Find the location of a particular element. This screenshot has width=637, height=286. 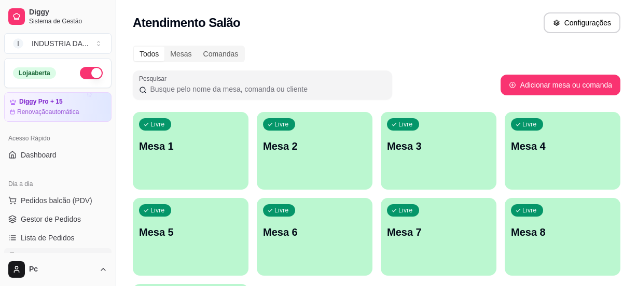

a: Gestor de Pedidos is located at coordinates (58, 219).